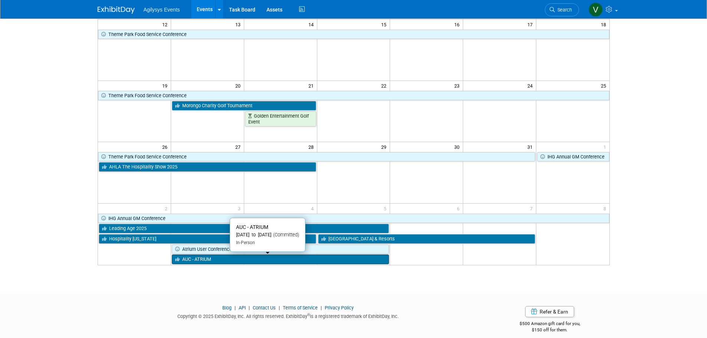 The width and height of the screenshot is (707, 338). Describe the element at coordinates (314, 208) in the screenshot. I see `span: 4` at that location.